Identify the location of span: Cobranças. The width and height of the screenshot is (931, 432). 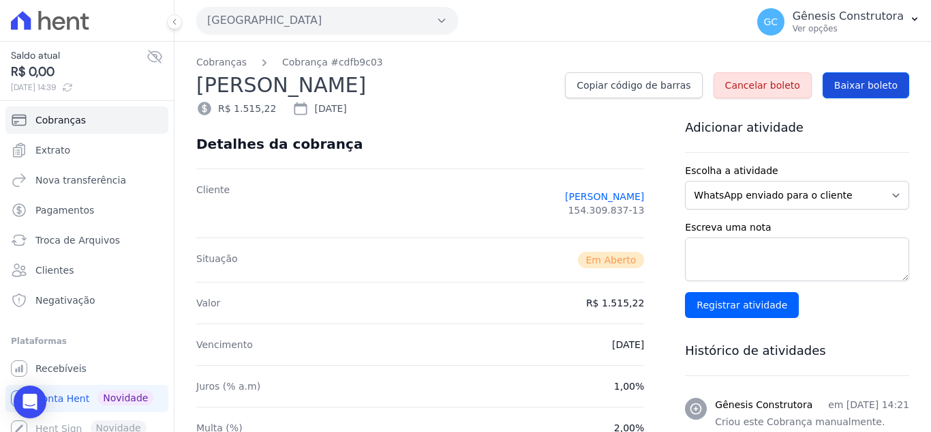
(61, 120).